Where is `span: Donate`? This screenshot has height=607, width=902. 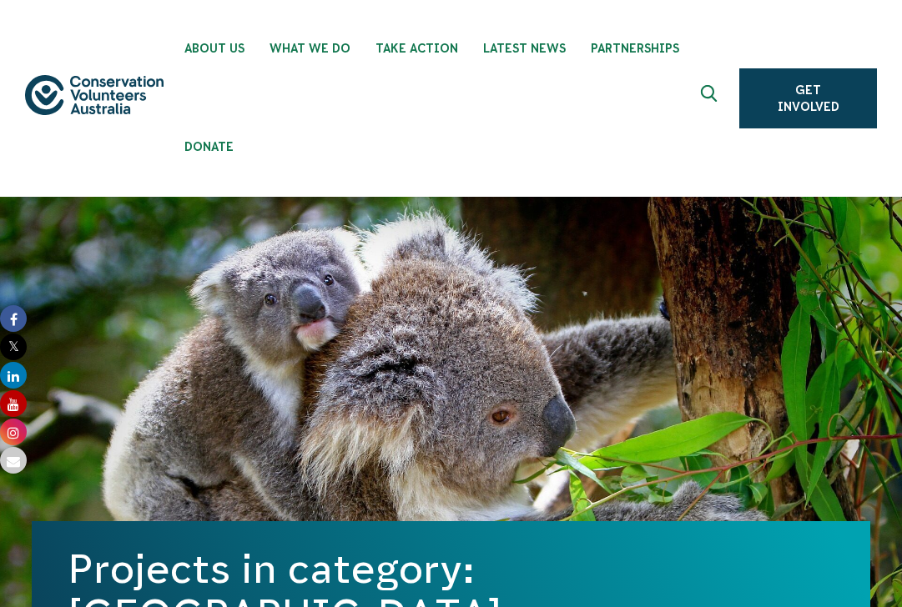
span: Donate is located at coordinates (209, 147).